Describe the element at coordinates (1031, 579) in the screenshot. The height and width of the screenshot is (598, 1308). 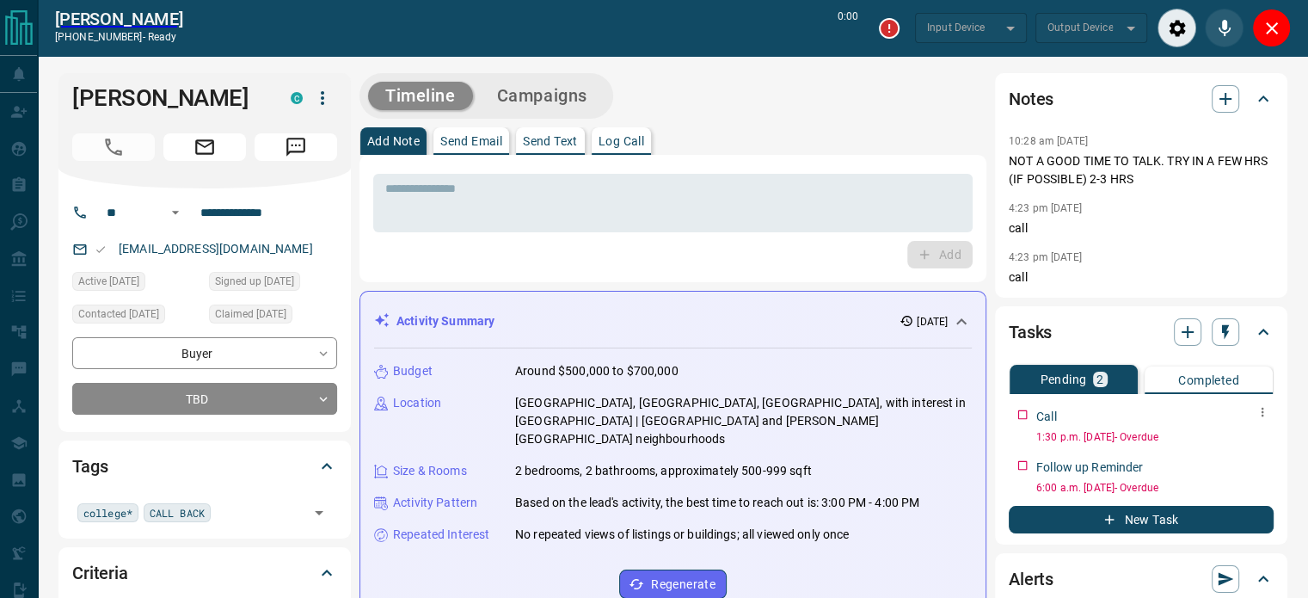
I see `h2: Alerts` at that location.